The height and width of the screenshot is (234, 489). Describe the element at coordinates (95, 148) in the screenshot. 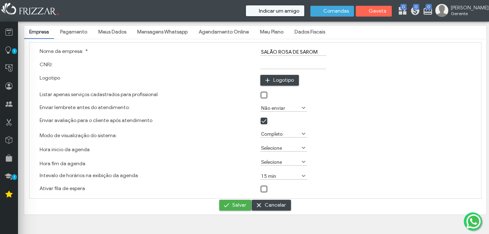

I see `button: Hora inicio da agenda` at that location.